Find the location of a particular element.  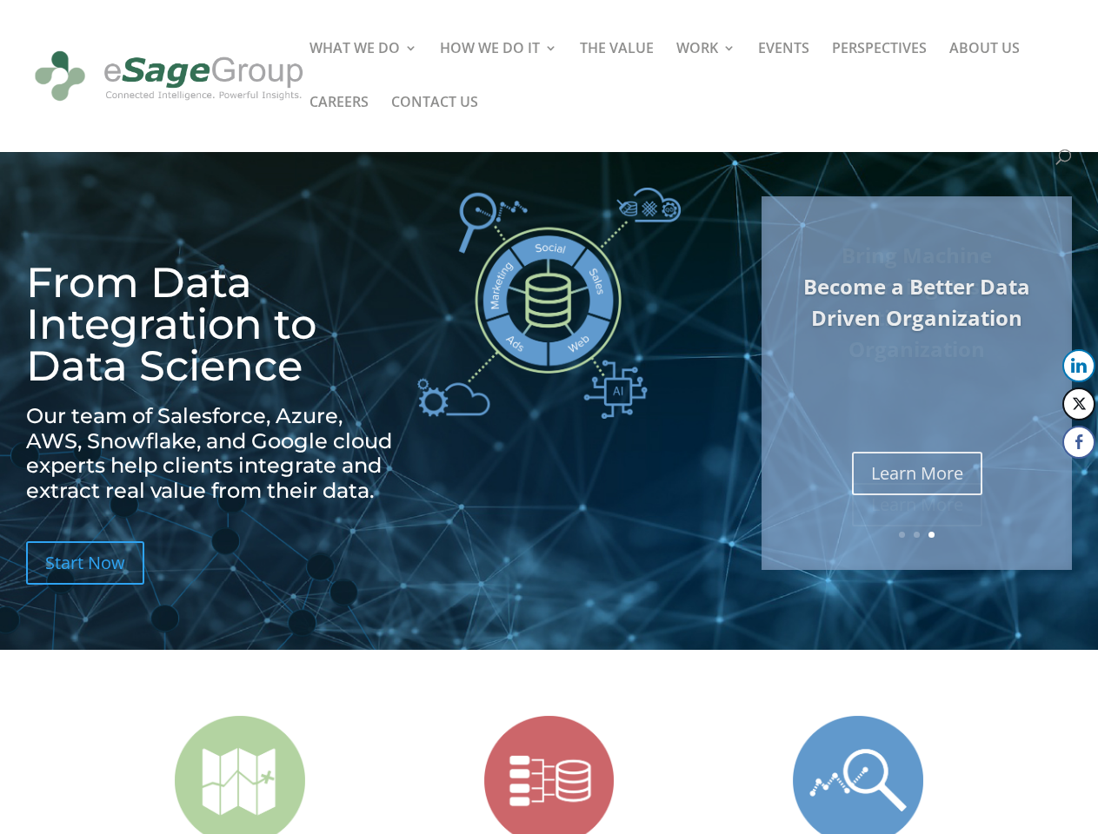

a: 3 is located at coordinates (931, 534).